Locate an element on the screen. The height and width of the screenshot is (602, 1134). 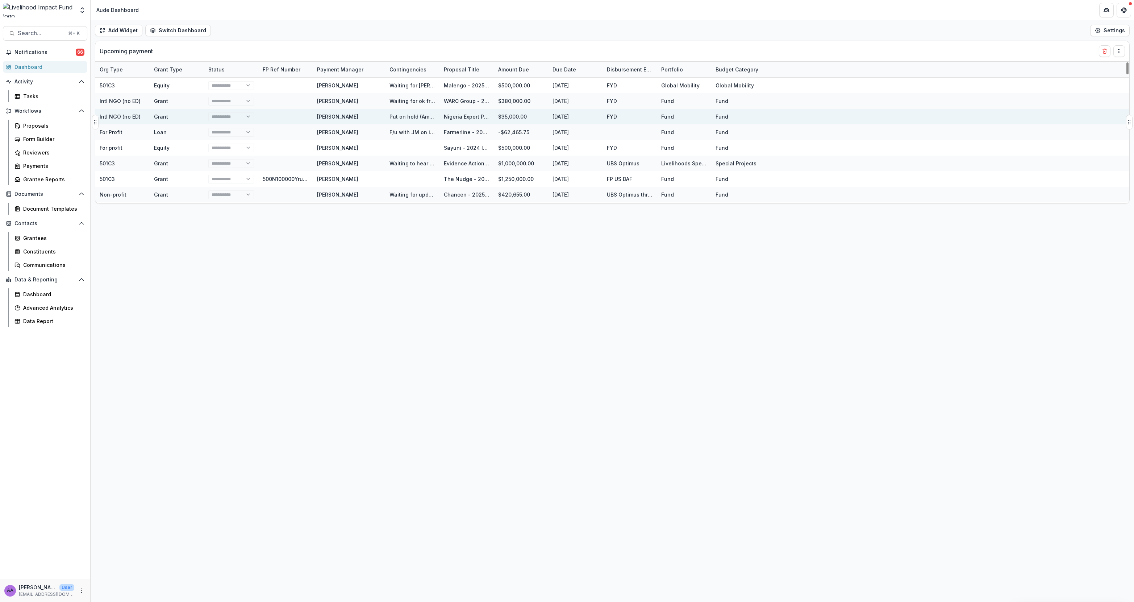
div: Proposal Title is located at coordinates (462, 69).